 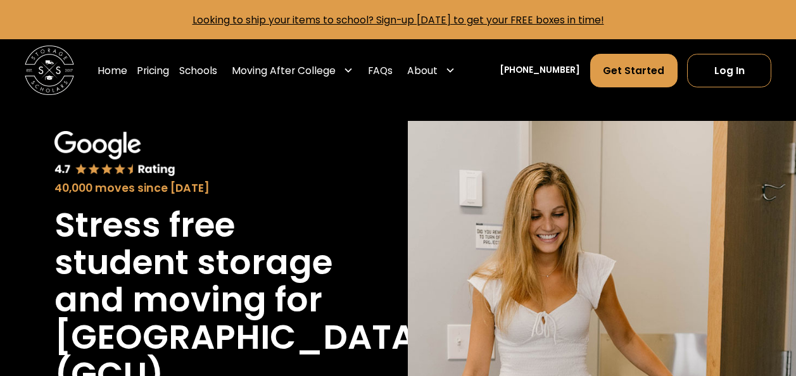 I want to click on h1: Stress free student storage and moving for, so click(x=194, y=262).